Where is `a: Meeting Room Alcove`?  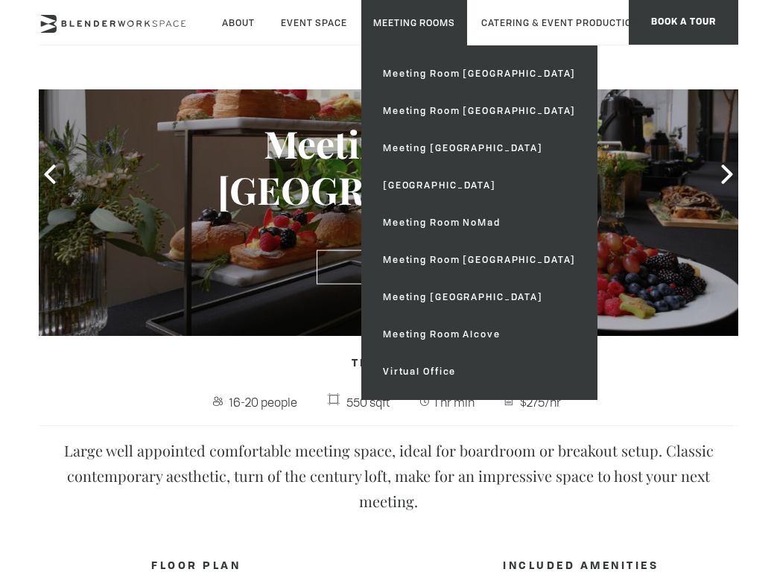 a: Meeting Room Alcove is located at coordinates (479, 335).